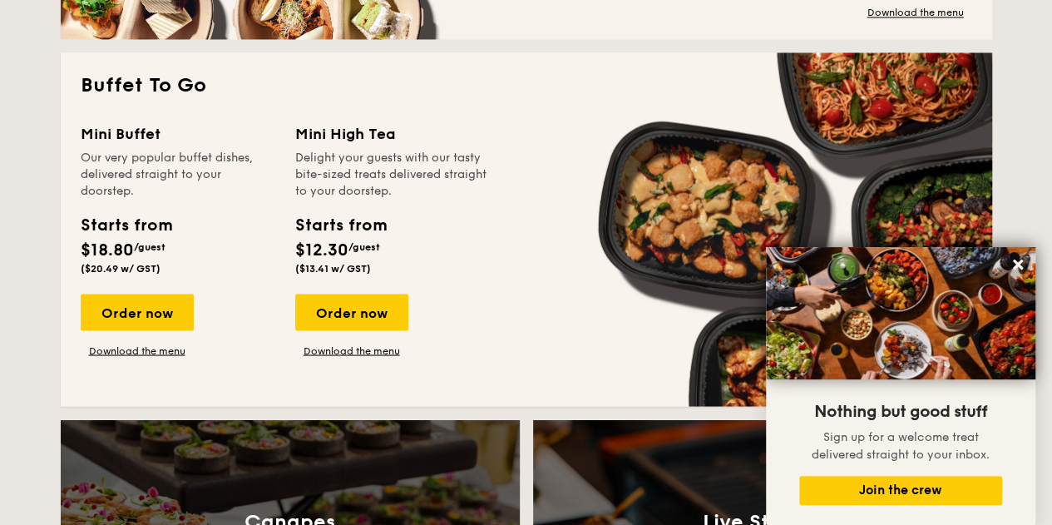 The height and width of the screenshot is (525, 1052). Describe the element at coordinates (900, 446) in the screenshot. I see `span: Sign up for a welcome treat delivered straight to your inbox.` at that location.